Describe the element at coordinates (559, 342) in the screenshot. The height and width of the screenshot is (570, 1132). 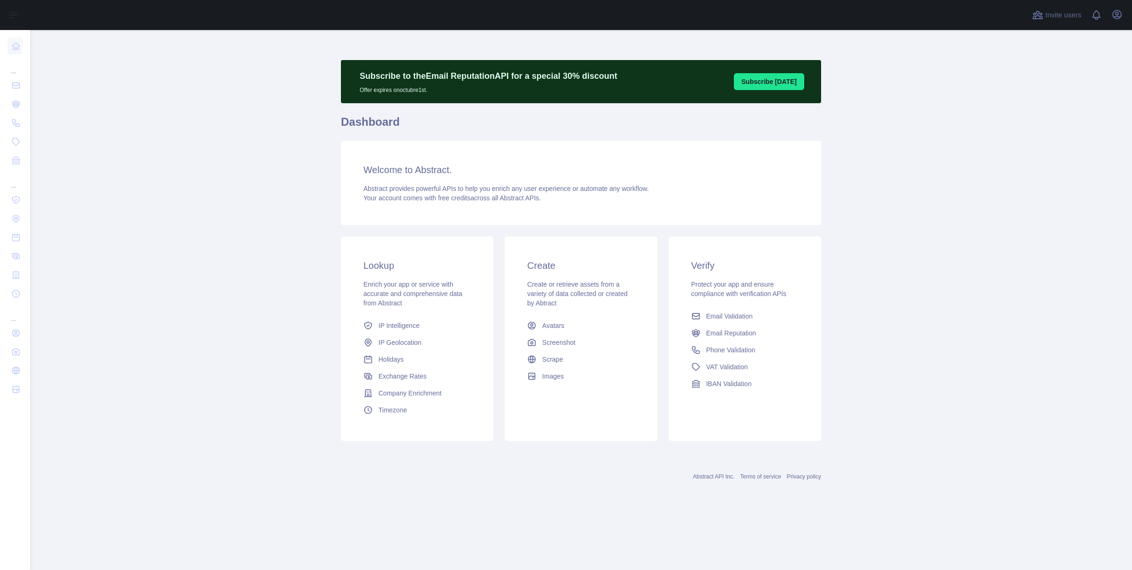
I see `span: Screenshot` at that location.